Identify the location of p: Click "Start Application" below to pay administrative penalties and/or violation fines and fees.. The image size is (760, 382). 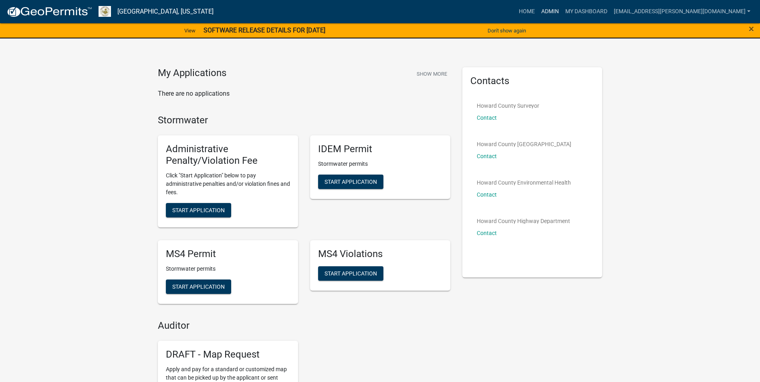
(228, 184).